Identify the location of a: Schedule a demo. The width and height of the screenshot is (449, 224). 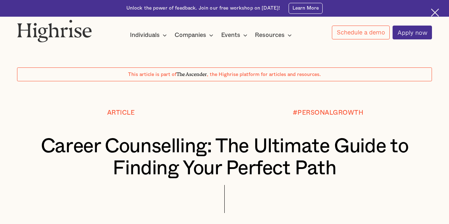
(360, 32).